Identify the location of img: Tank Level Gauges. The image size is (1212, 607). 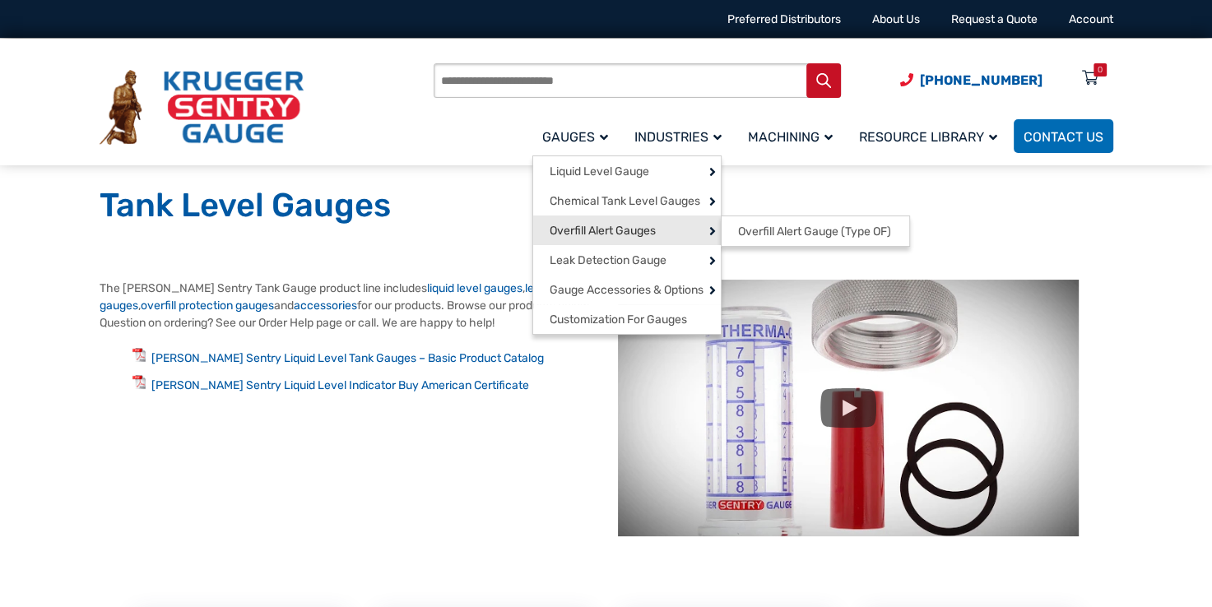
(848, 408).